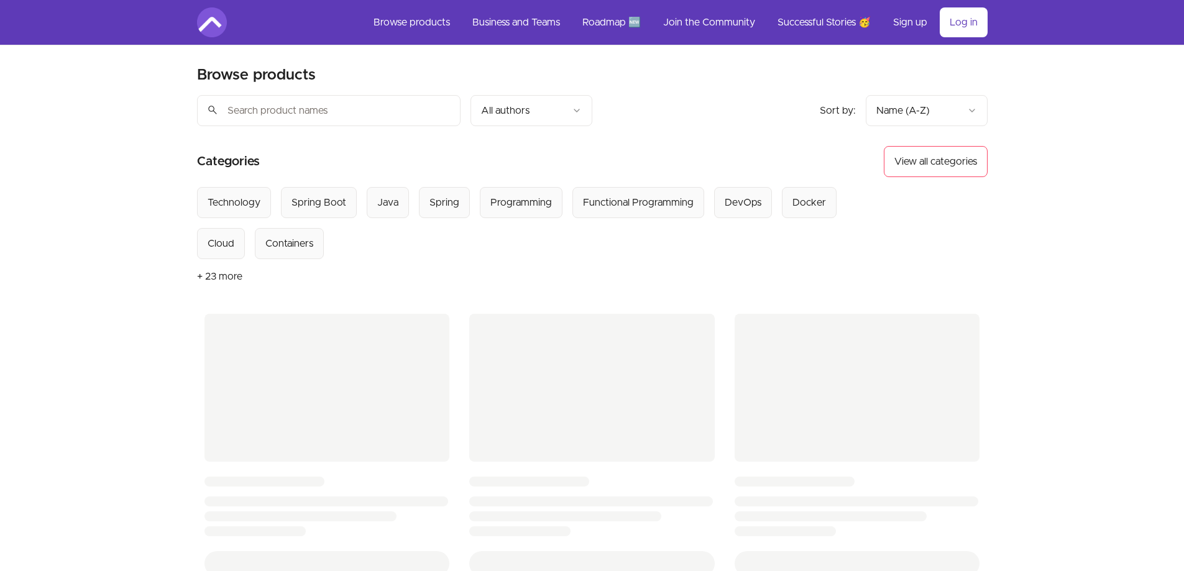 The width and height of the screenshot is (1184, 571). Describe the element at coordinates (213, 110) in the screenshot. I see `span: search` at that location.